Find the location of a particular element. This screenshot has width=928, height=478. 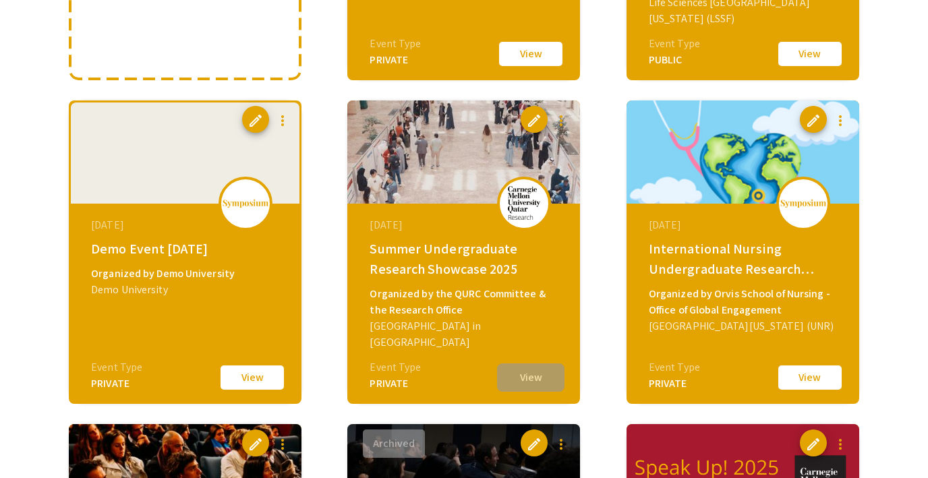

img: global-connections-in-nursing-philippines-neva_eventCoverPhoto_3453dd__thumb.png is located at coordinates (742, 152).